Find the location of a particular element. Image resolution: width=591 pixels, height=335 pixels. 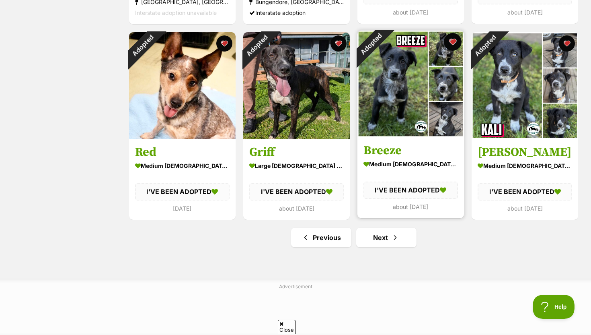

img: Red is located at coordinates (182, 85).